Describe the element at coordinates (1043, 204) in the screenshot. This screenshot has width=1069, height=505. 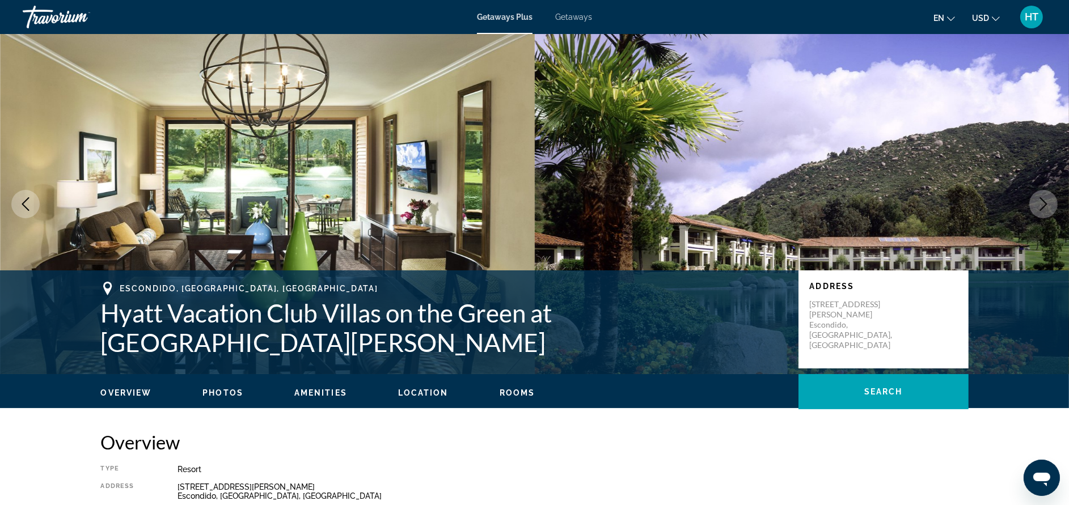
I see `button: Next image` at that location.